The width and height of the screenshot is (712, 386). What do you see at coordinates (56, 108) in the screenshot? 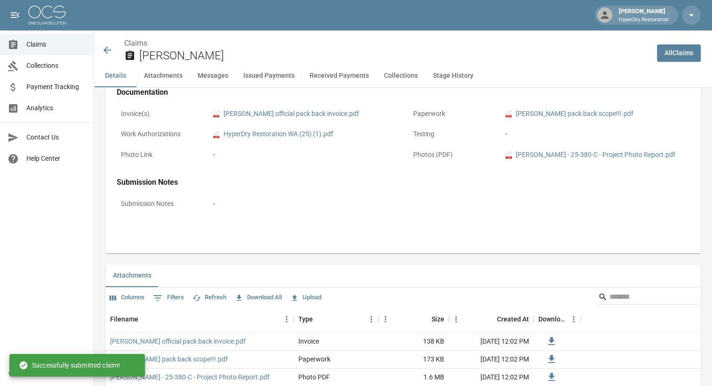
I see `span: Analytics` at bounding box center [56, 108].